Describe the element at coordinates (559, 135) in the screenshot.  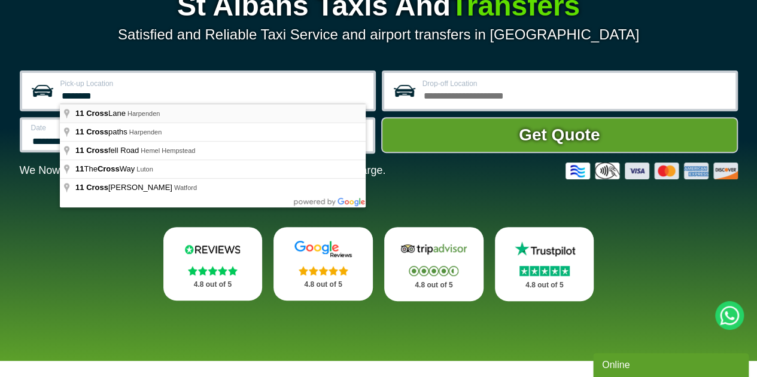
I see `button: Get Quote` at that location.